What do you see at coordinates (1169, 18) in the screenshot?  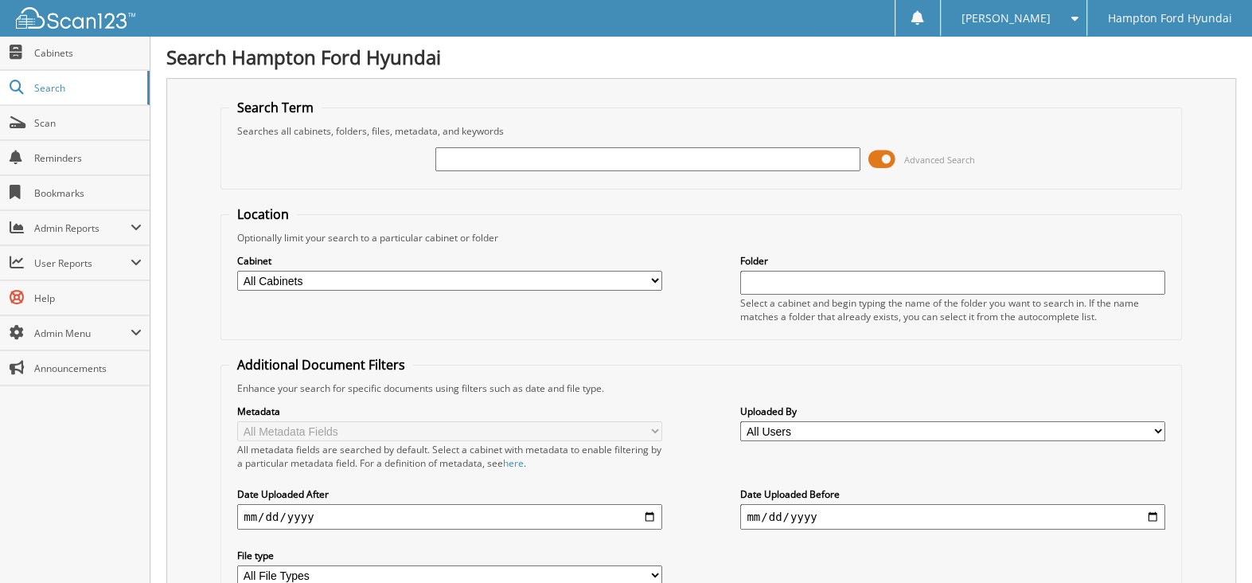 I see `span: Hampton Ford Hyundai` at bounding box center [1169, 18].